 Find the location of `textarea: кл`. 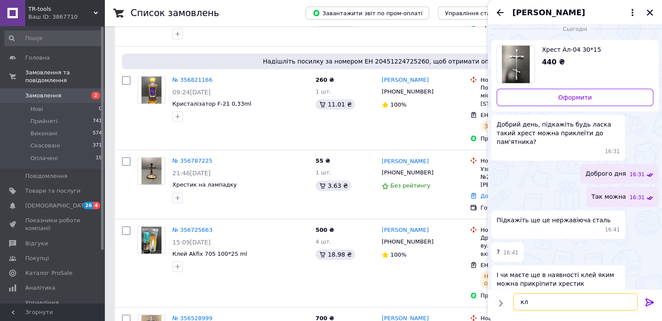

textarea: кл is located at coordinates (576, 302).